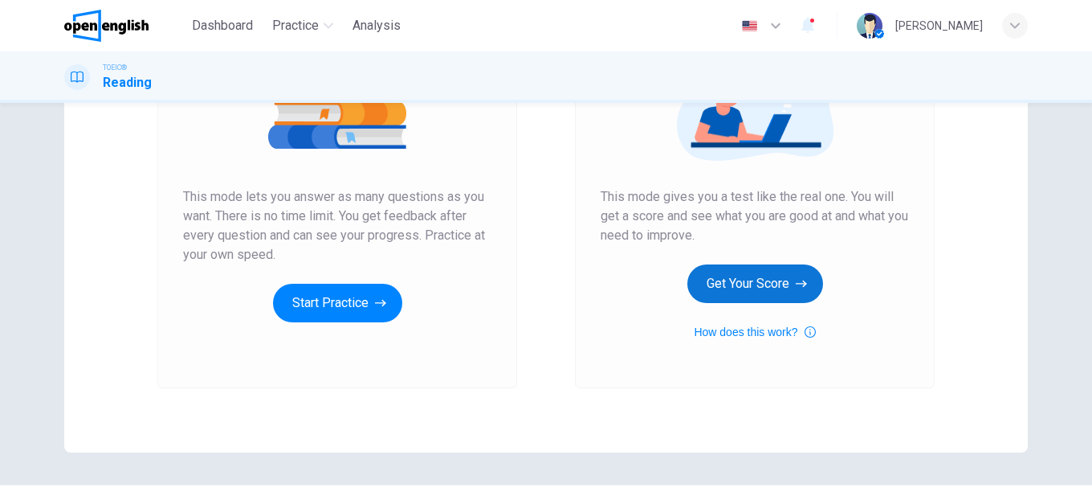 The width and height of the screenshot is (1092, 488). I want to click on h1: Reading, so click(127, 83).